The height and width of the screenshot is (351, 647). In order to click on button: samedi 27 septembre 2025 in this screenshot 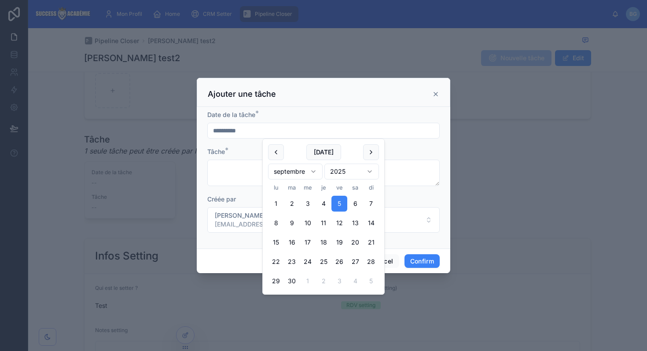, I will do `click(355, 262)`.